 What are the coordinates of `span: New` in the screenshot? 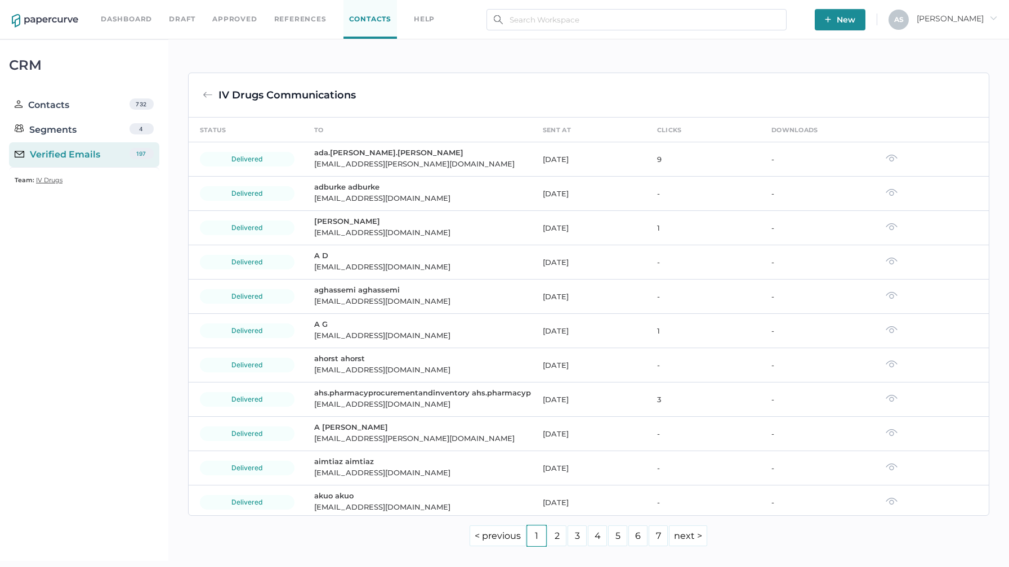 It's located at (840, 20).